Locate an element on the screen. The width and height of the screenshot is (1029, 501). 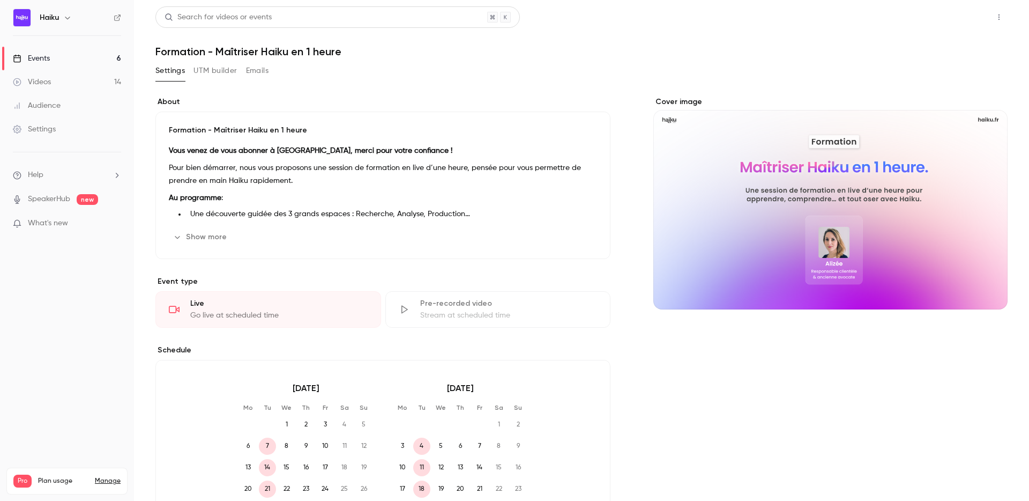
a: SpeakerHub is located at coordinates (49, 199).